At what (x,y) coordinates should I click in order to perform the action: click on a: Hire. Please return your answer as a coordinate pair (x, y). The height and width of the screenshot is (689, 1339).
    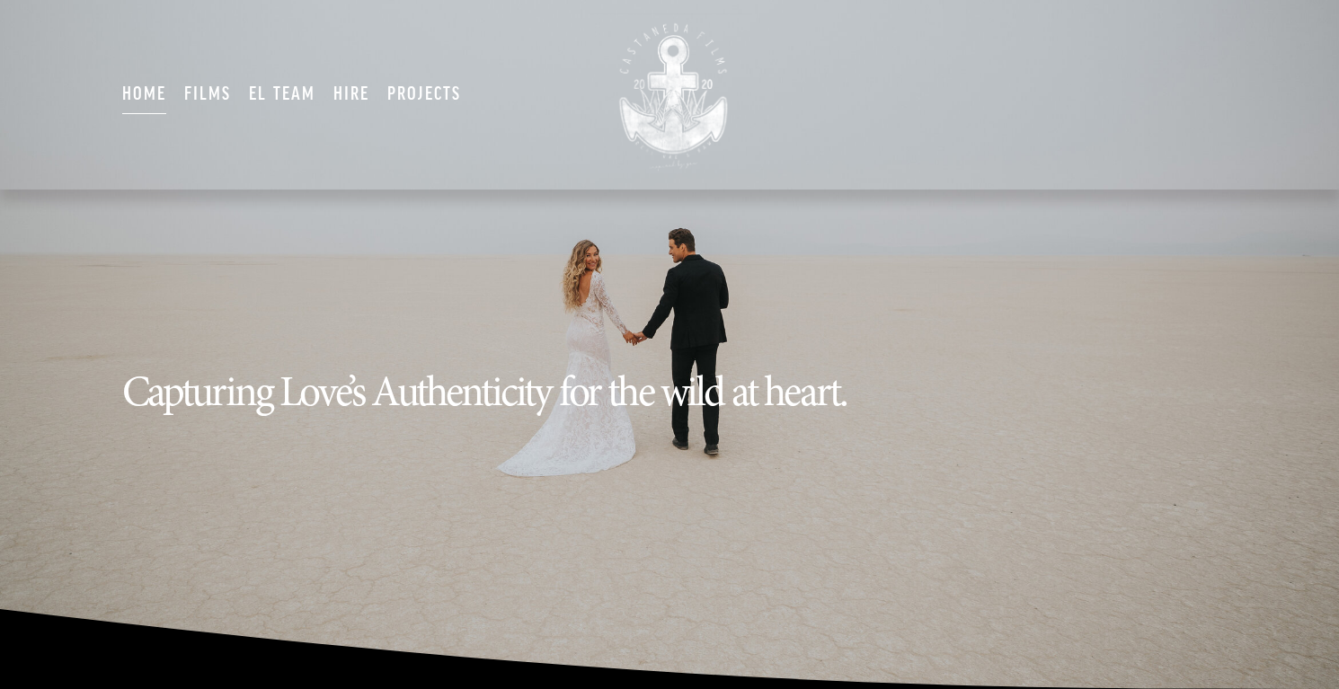
    Looking at the image, I should click on (351, 94).